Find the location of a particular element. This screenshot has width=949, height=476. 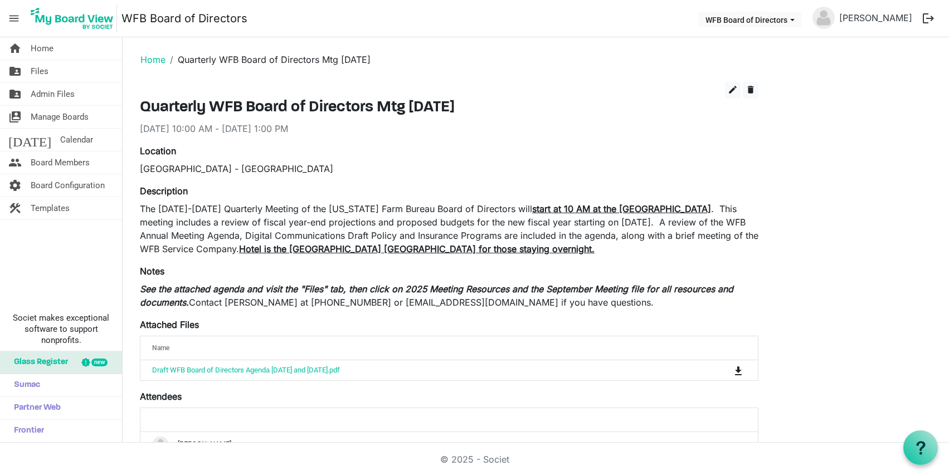

label: Notes is located at coordinates (152, 271).